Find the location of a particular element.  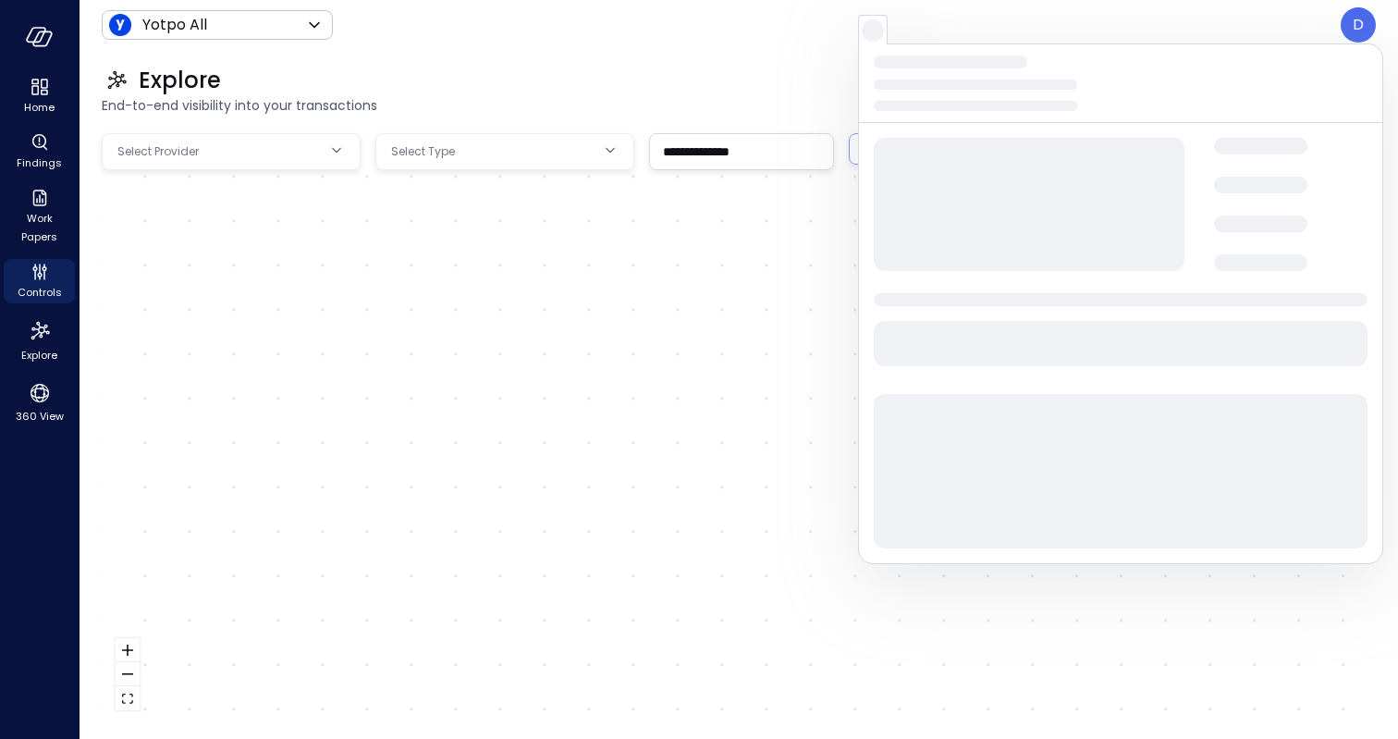

p: D is located at coordinates (1359, 25).